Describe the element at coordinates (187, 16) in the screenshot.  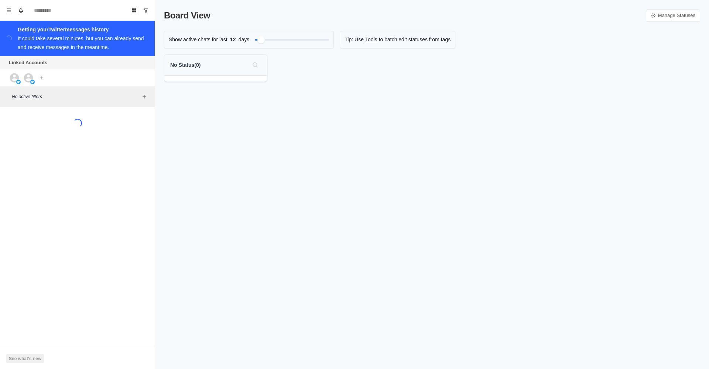
I see `p: Board View` at that location.